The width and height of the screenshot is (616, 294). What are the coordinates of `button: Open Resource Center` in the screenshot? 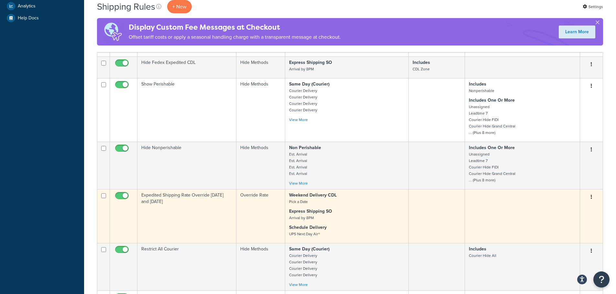 It's located at (601, 280).